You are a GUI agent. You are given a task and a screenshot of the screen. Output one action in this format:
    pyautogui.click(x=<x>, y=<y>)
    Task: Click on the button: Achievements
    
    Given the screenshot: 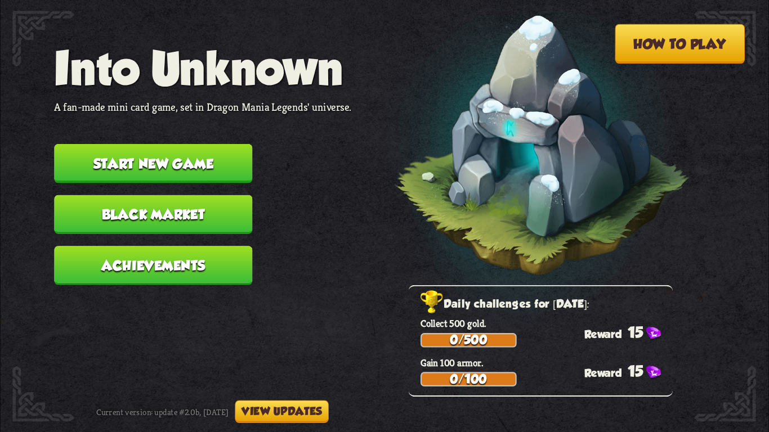 What is the action you would take?
    pyautogui.click(x=153, y=265)
    